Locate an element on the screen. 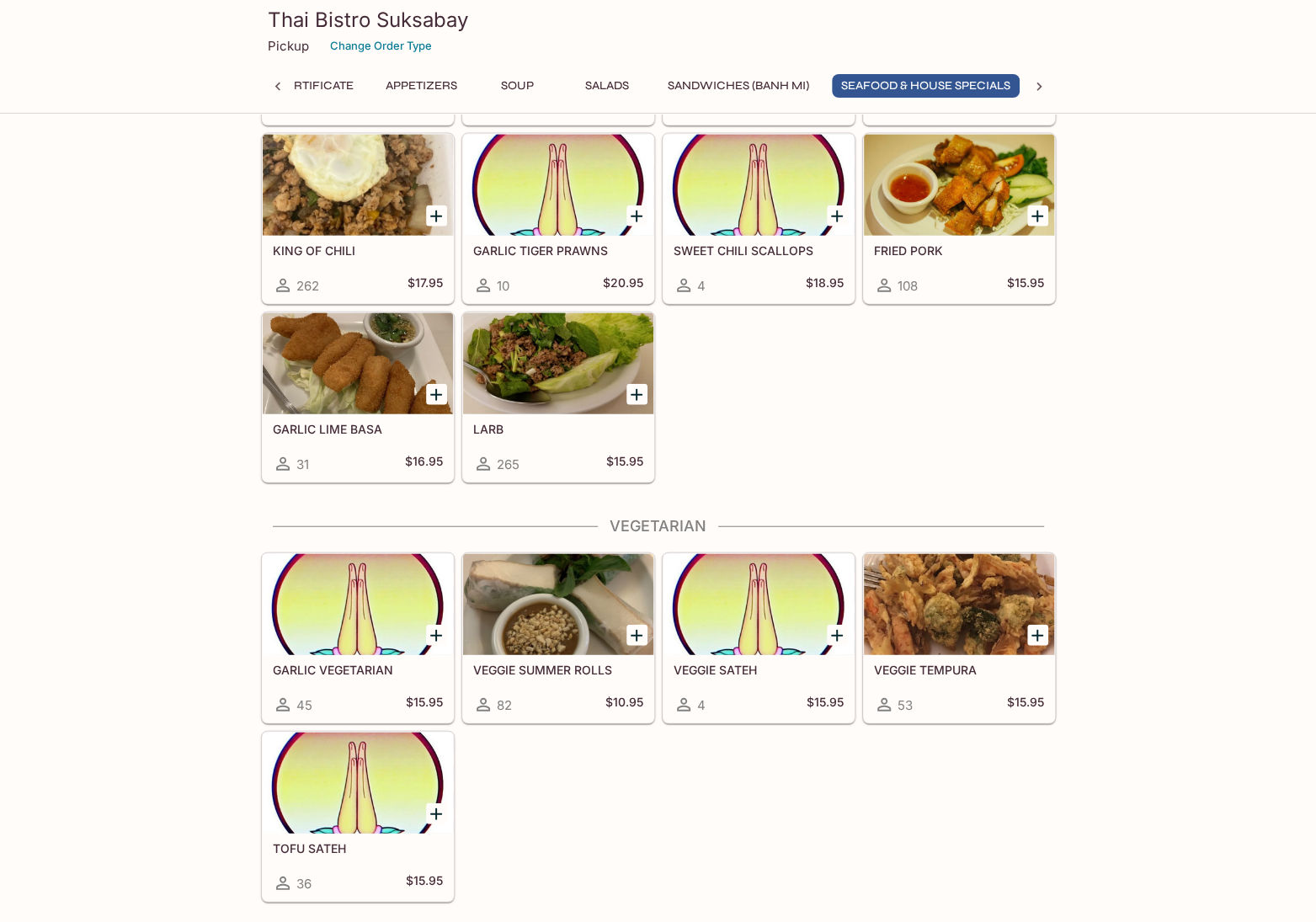 The height and width of the screenshot is (922, 1316). span: 82 is located at coordinates (504, 705).